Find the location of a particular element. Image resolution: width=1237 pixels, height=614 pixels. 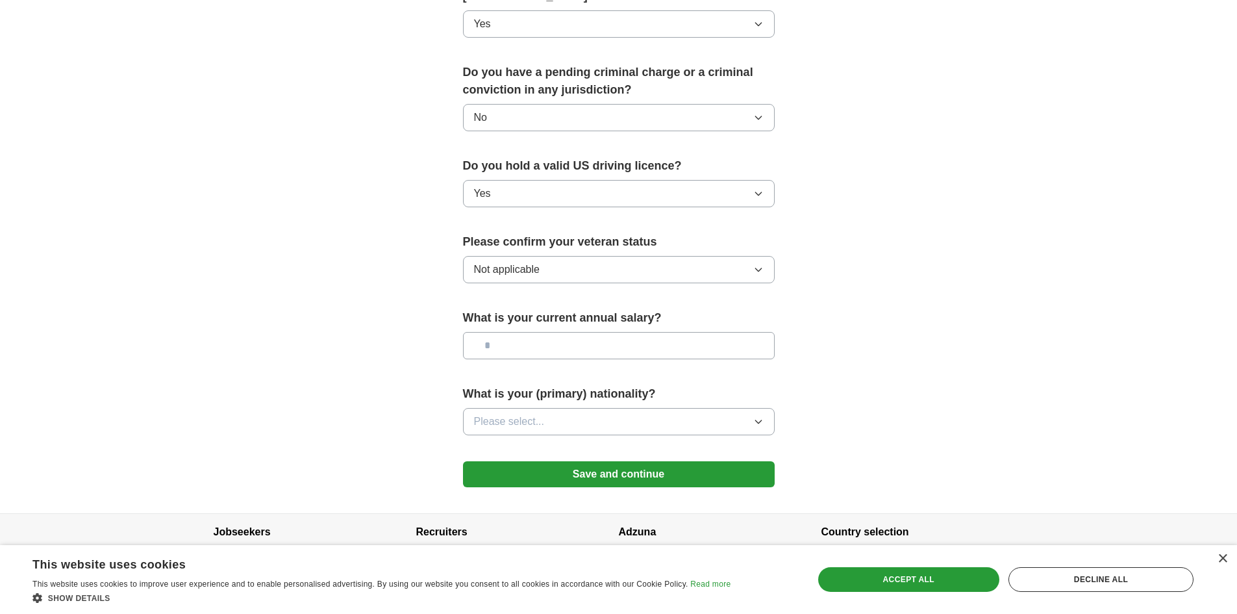

span: Not applicable is located at coordinates (506, 269).